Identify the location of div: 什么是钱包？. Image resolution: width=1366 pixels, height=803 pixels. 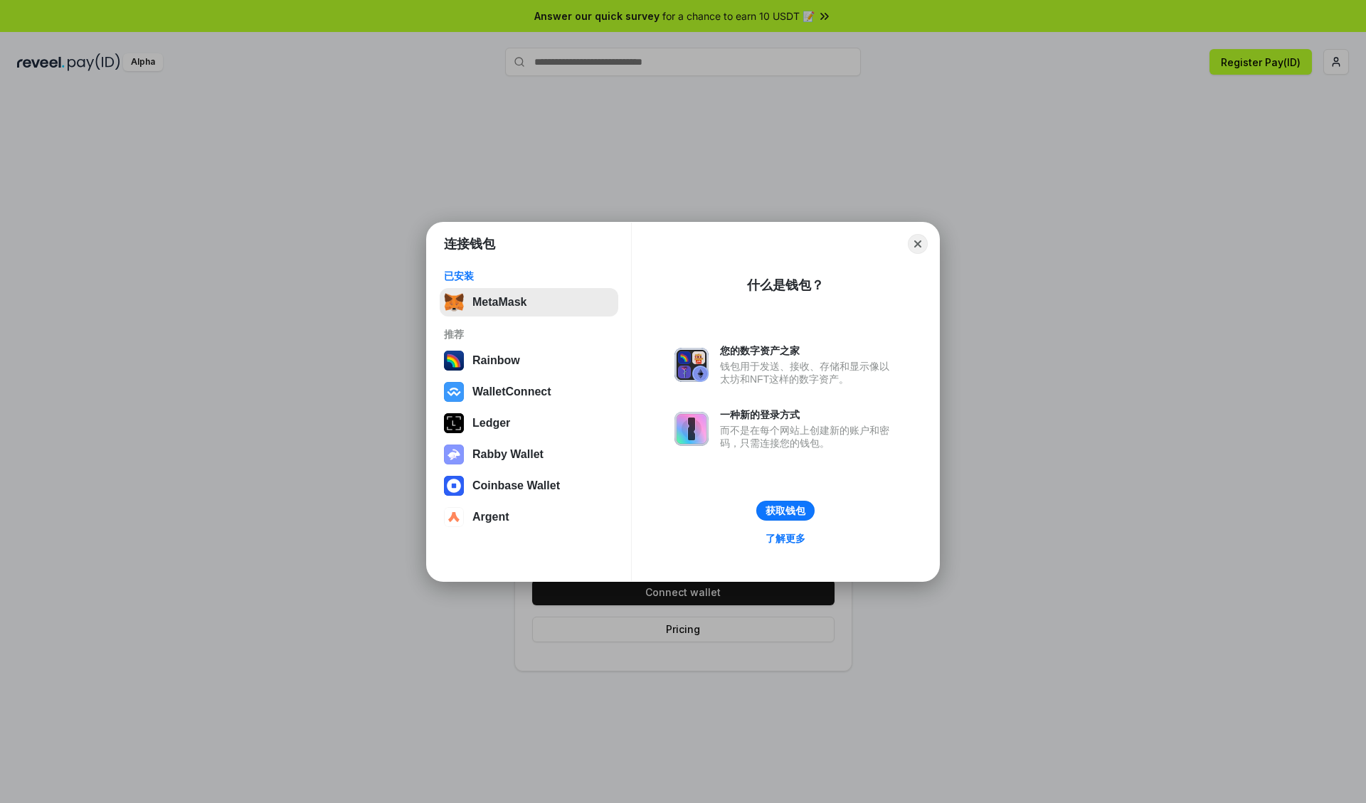
(785, 285).